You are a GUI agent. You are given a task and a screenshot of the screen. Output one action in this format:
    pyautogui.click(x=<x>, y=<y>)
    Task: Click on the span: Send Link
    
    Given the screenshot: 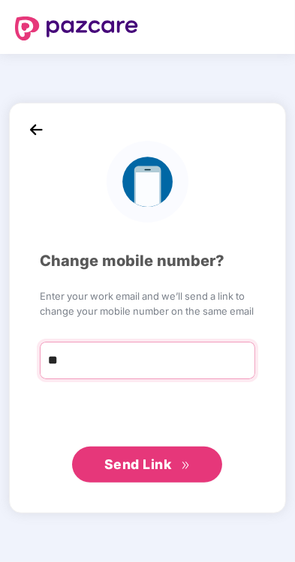 What is the action you would take?
    pyautogui.click(x=138, y=464)
    